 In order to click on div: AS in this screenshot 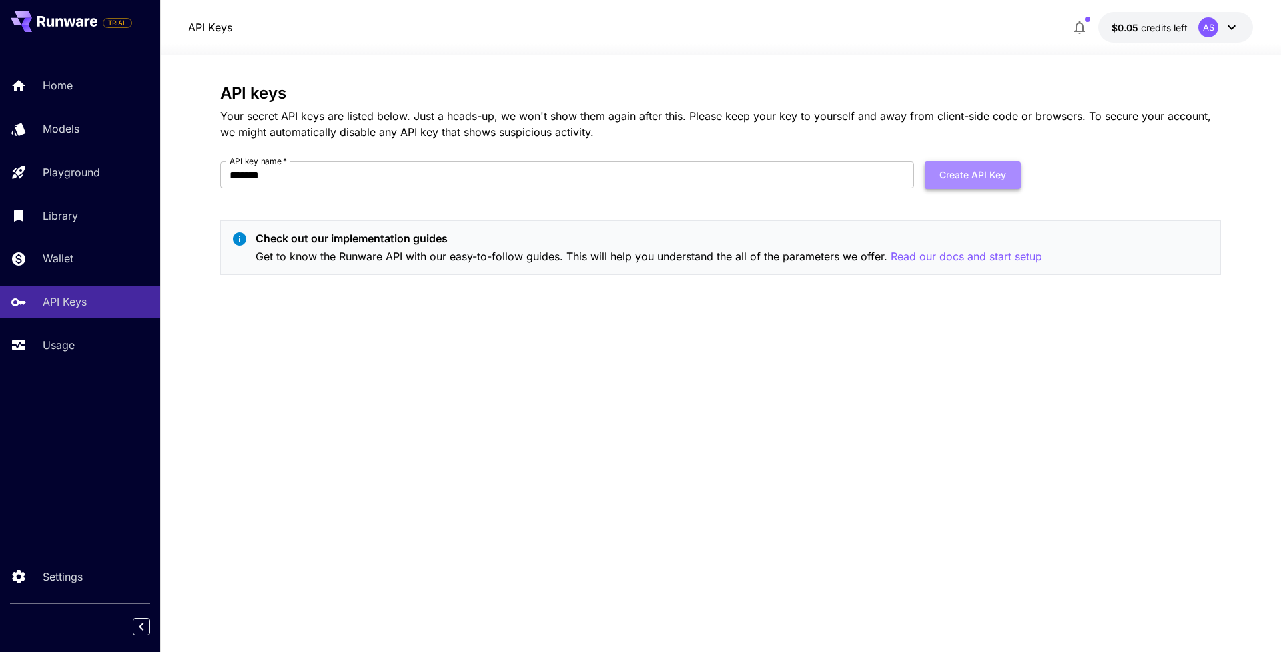, I will do `click(1208, 27)`.